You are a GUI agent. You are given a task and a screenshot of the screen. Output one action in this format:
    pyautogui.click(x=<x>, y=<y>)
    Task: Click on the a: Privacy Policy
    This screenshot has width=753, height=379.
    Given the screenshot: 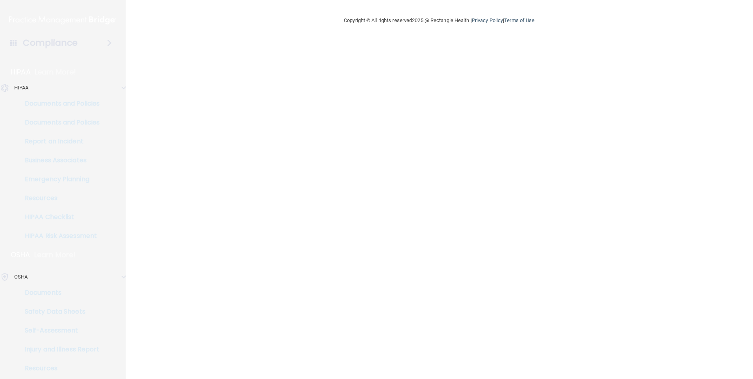 What is the action you would take?
    pyautogui.click(x=487, y=20)
    